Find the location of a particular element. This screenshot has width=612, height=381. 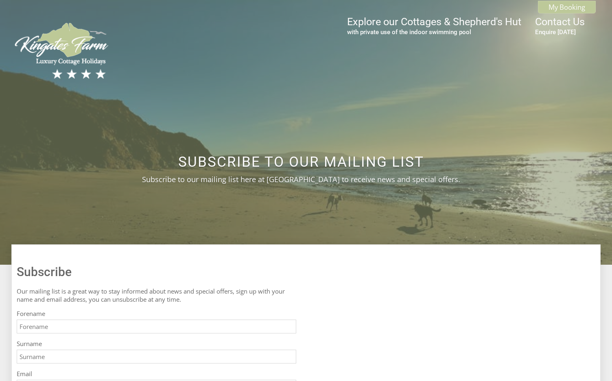

p: Our mailing list is a great way to stay informed about news and special offers, sign up with your... is located at coordinates (156, 296).